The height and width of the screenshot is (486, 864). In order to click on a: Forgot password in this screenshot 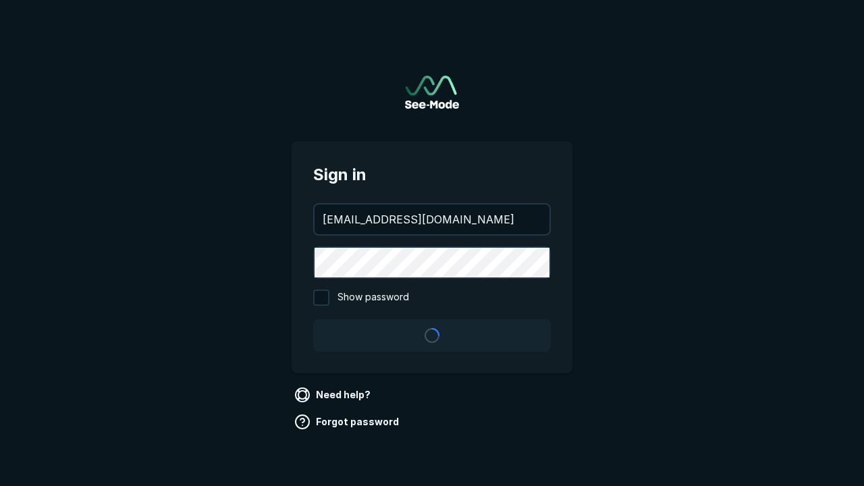, I will do `click(348, 422)`.